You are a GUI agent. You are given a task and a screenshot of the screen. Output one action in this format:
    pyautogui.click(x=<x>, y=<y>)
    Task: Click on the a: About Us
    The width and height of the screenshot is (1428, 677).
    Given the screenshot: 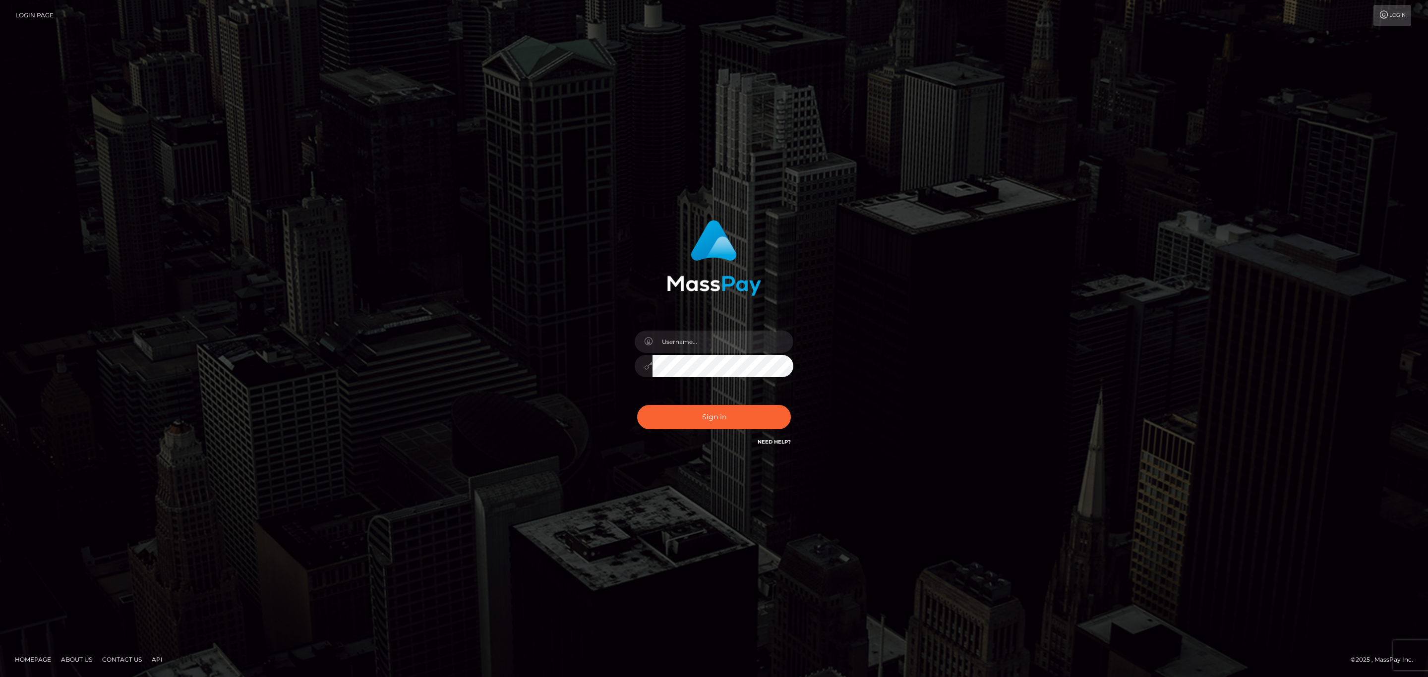 What is the action you would take?
    pyautogui.click(x=76, y=659)
    